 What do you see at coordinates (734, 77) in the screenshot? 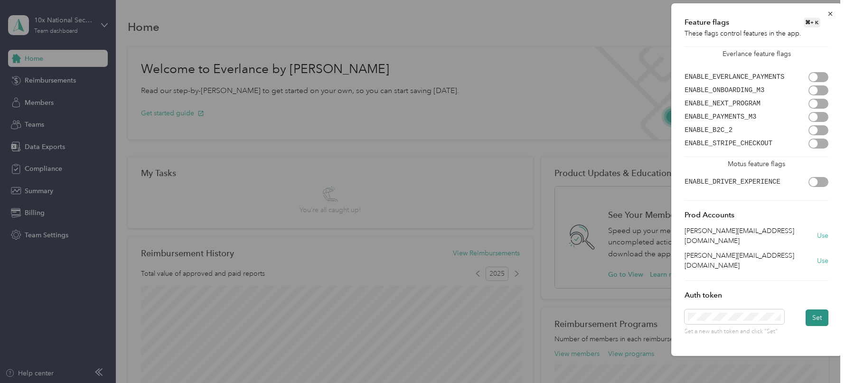
I see `code: ENABLE_EVERLANCE_PAYMENTS` at bounding box center [734, 77].